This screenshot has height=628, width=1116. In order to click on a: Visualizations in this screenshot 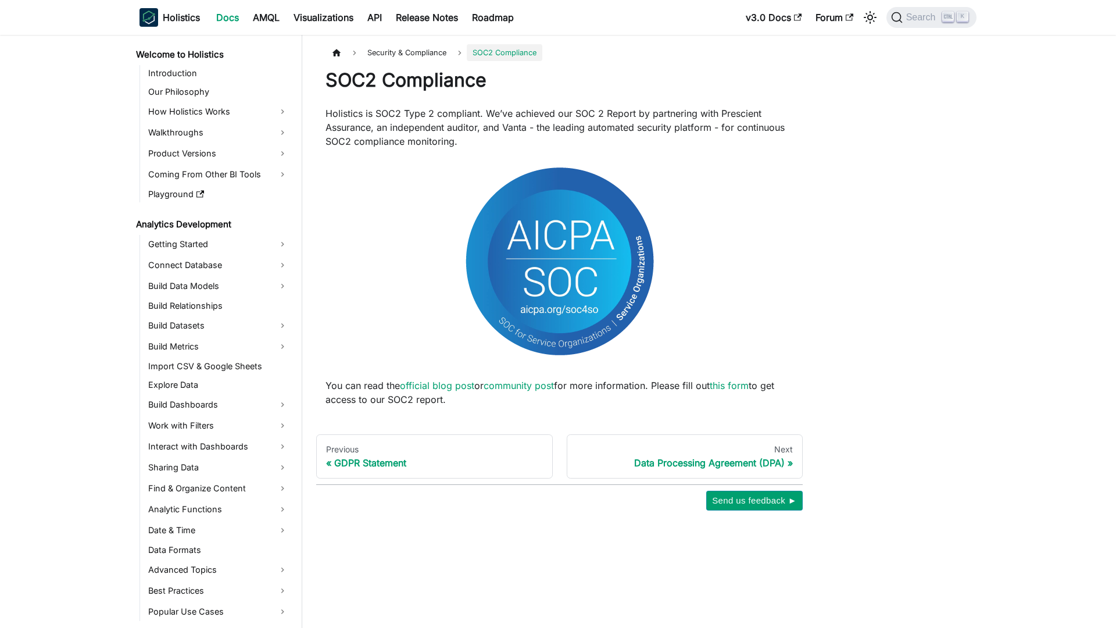, I will do `click(323, 17)`.